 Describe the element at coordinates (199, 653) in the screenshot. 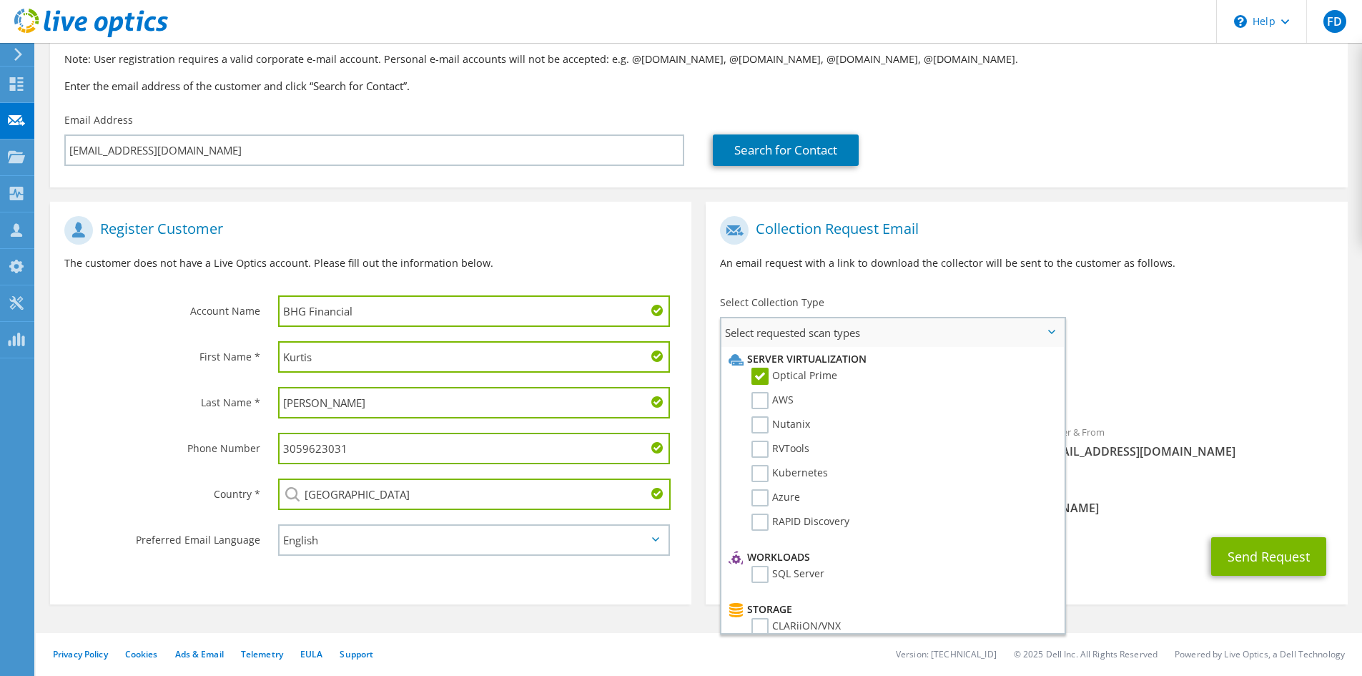

I see `a: Ads & Email` at that location.